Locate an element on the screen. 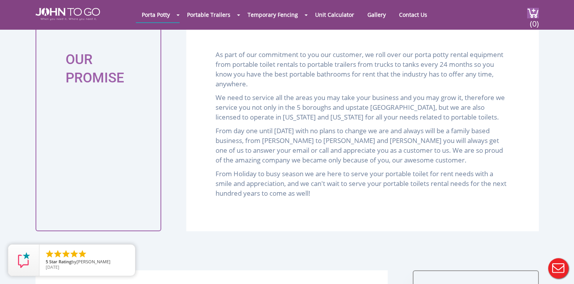 This screenshot has height=284, width=574. a: Temporary Fencing is located at coordinates (273, 14).